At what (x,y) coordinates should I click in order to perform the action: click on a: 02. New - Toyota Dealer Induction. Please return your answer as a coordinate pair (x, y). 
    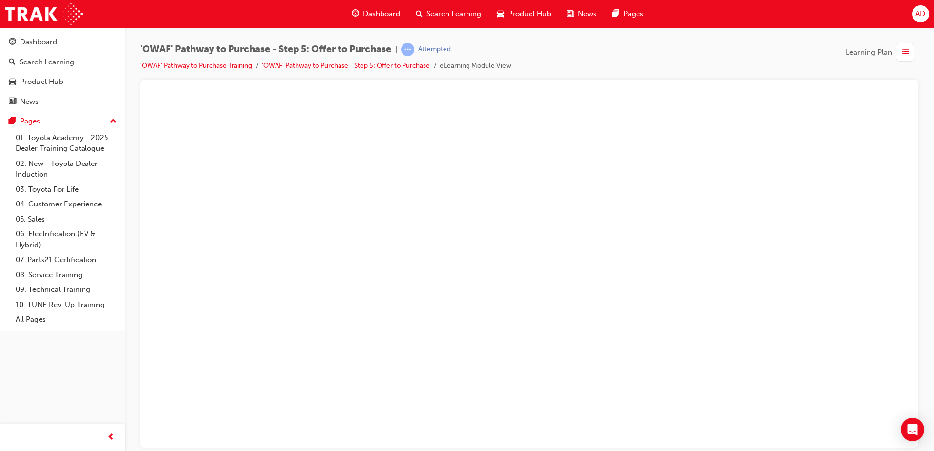
    Looking at the image, I should click on (66, 169).